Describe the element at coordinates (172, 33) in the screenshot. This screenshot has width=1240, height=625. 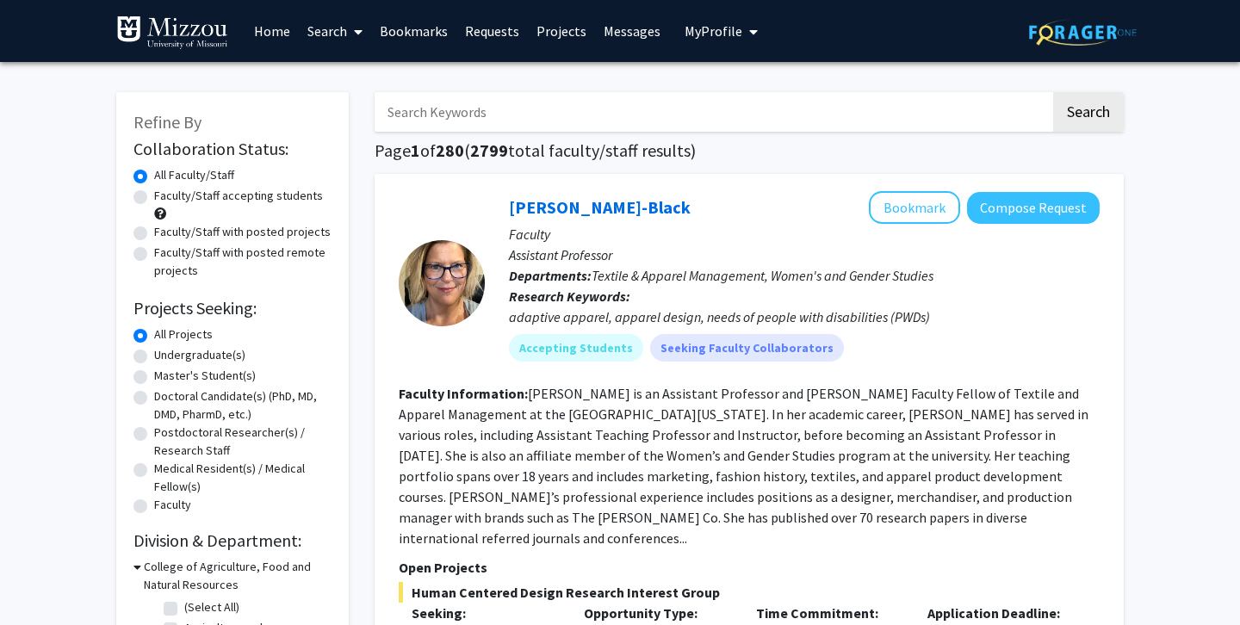
I see `img: University of Missouri Logo` at that location.